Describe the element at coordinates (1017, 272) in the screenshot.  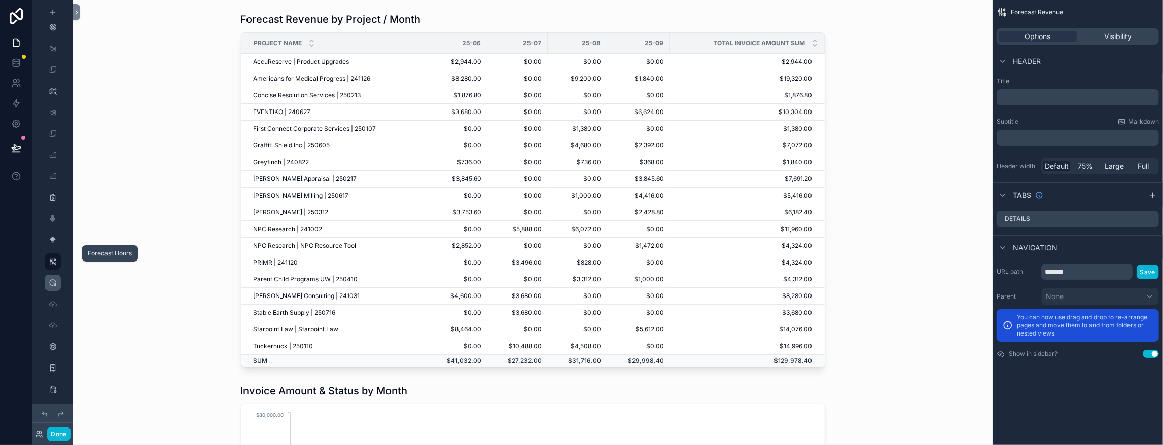
I see `label: URL path` at that location.